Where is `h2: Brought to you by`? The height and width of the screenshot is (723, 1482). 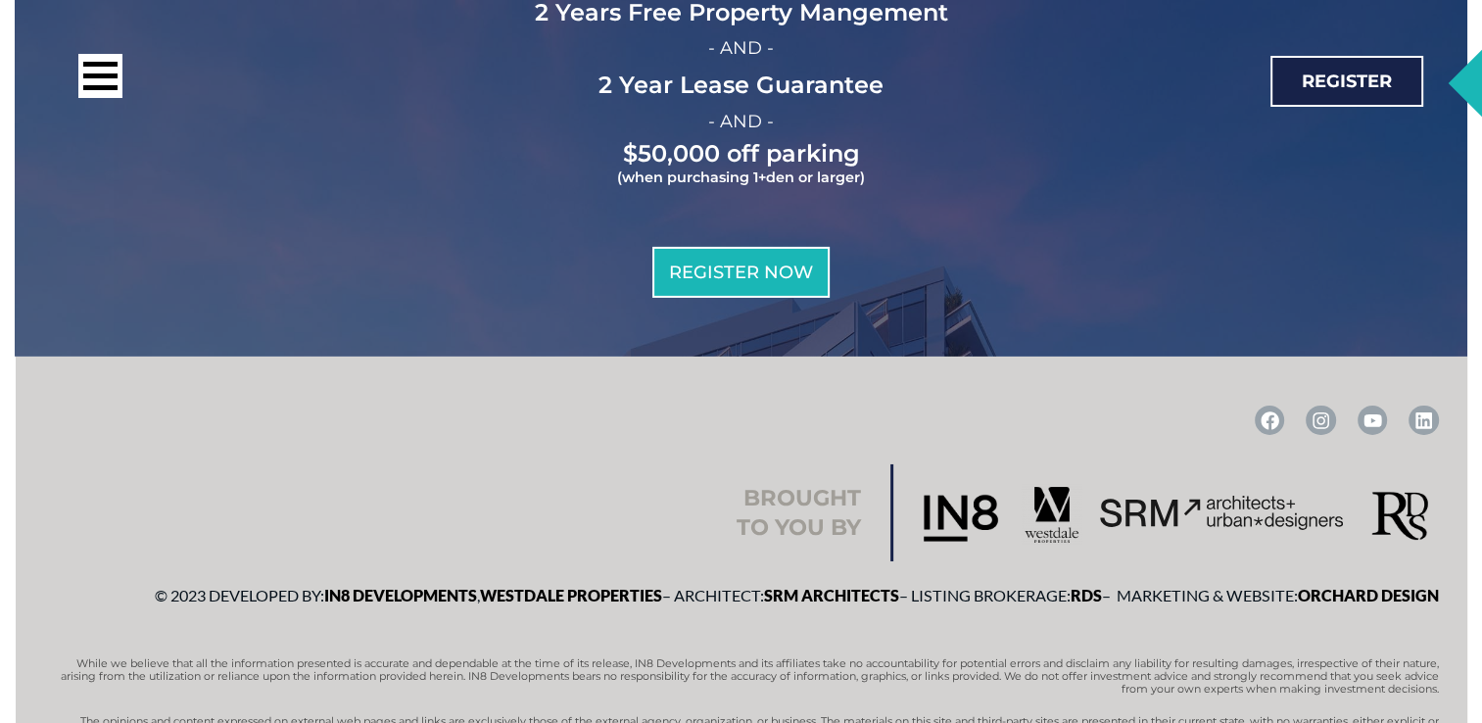
h2: Brought to you by is located at coordinates (798, 512).